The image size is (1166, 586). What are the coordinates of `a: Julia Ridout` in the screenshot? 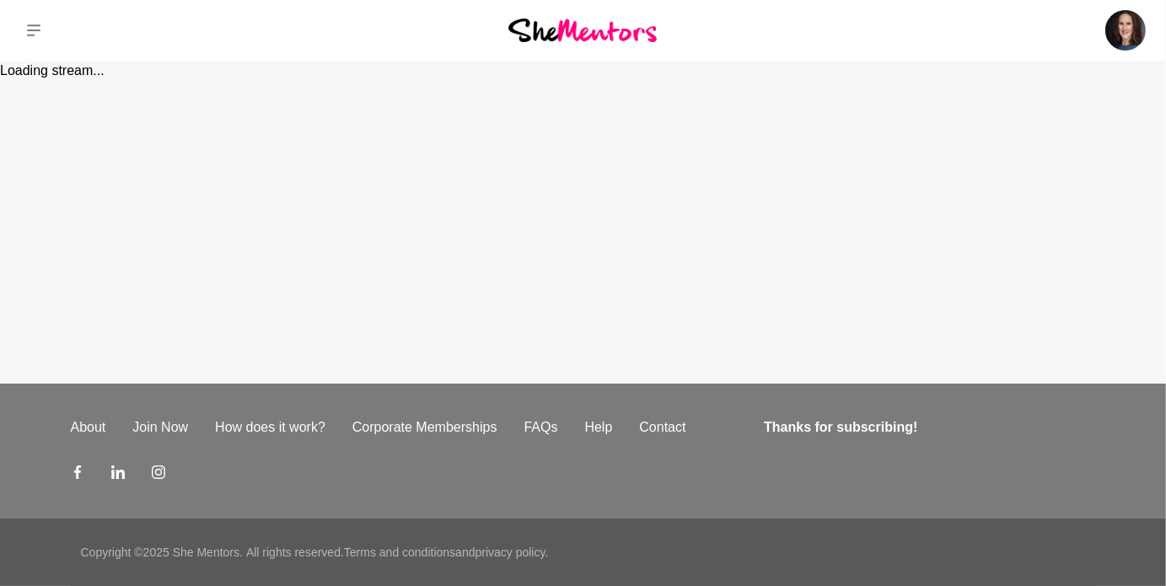 It's located at (1125, 30).